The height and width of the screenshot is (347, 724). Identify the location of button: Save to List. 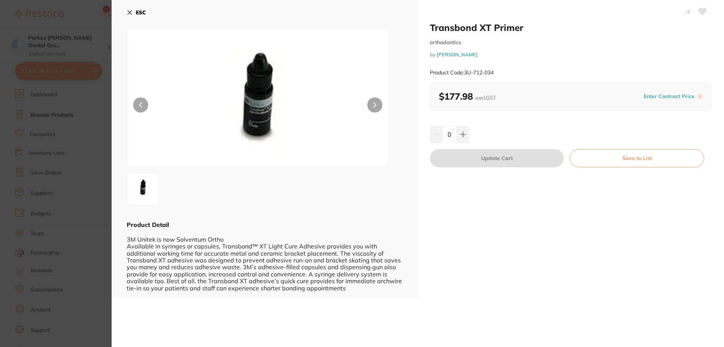
(637, 158).